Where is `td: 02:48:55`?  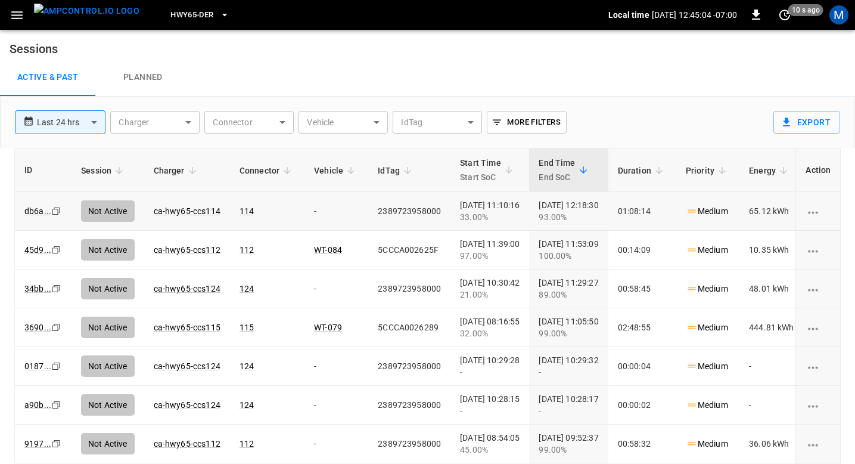 td: 02:48:55 is located at coordinates (642, 327).